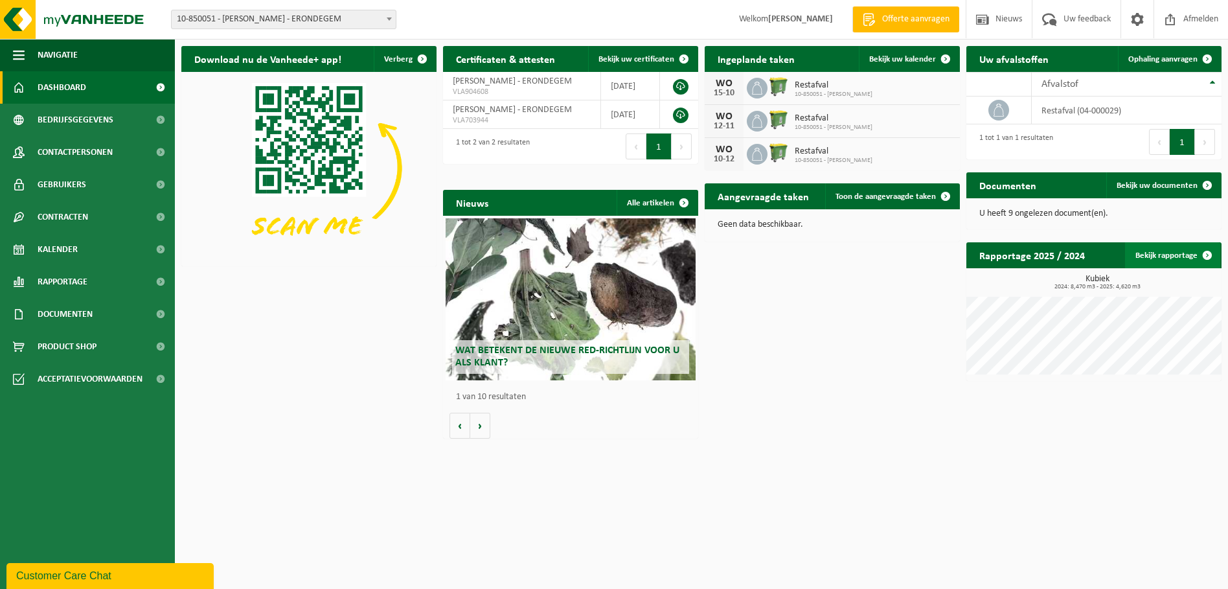 This screenshot has height=589, width=1228. I want to click on h3: Kubiek, so click(1097, 282).